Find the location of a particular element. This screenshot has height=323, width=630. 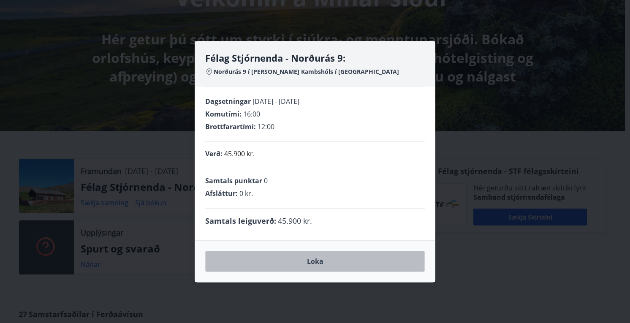

h4: Félag Stjórnenda - Norðurás 9: is located at coordinates (315, 58).